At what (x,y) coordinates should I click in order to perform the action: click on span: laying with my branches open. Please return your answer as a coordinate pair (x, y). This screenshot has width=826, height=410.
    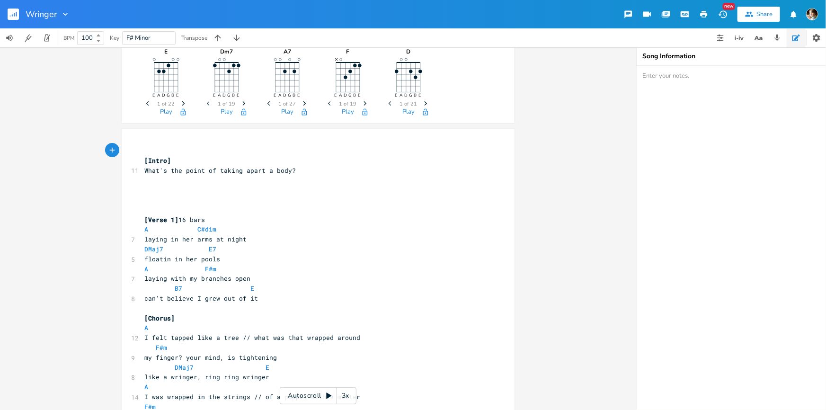
    Looking at the image, I should click on (197, 278).